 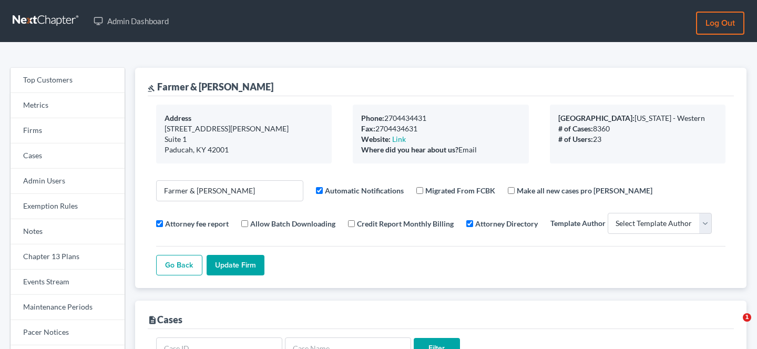 What do you see at coordinates (460, 190) in the screenshot?
I see `label: Migrated From FCBK` at bounding box center [460, 190].